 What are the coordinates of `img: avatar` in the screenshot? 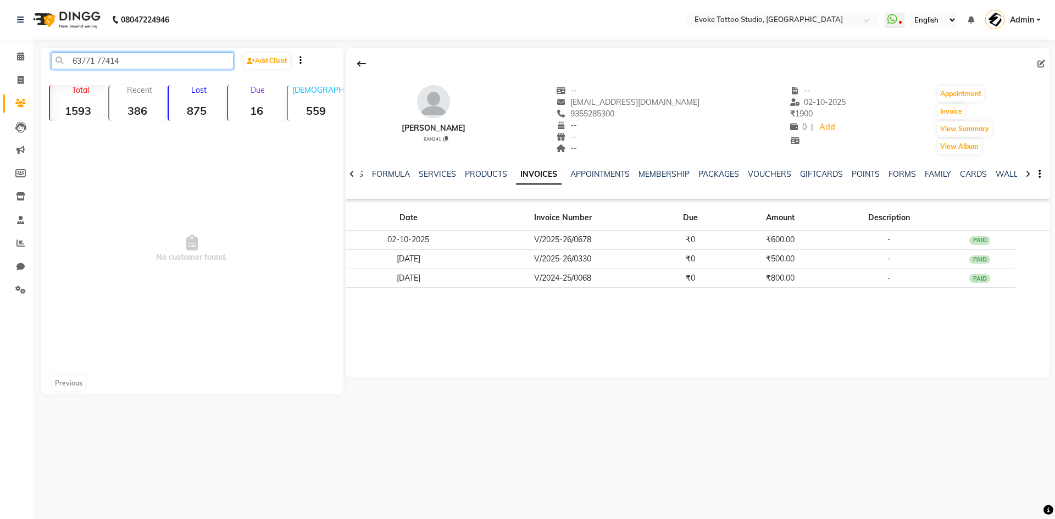 It's located at (434, 102).